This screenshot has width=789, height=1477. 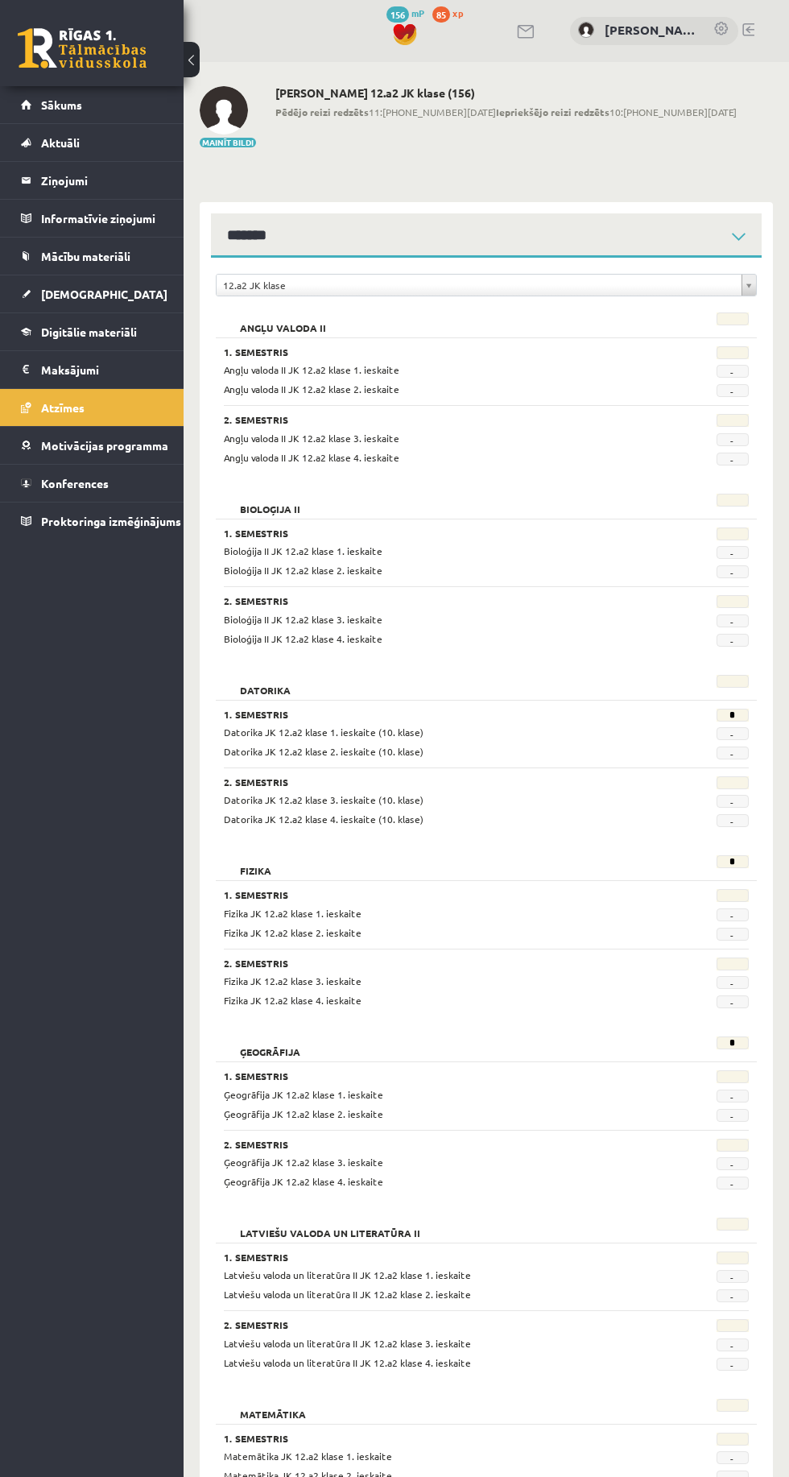 I want to click on span: Bioloģija II JK 12.a2 klase 4. ieskaite, so click(x=303, y=639).